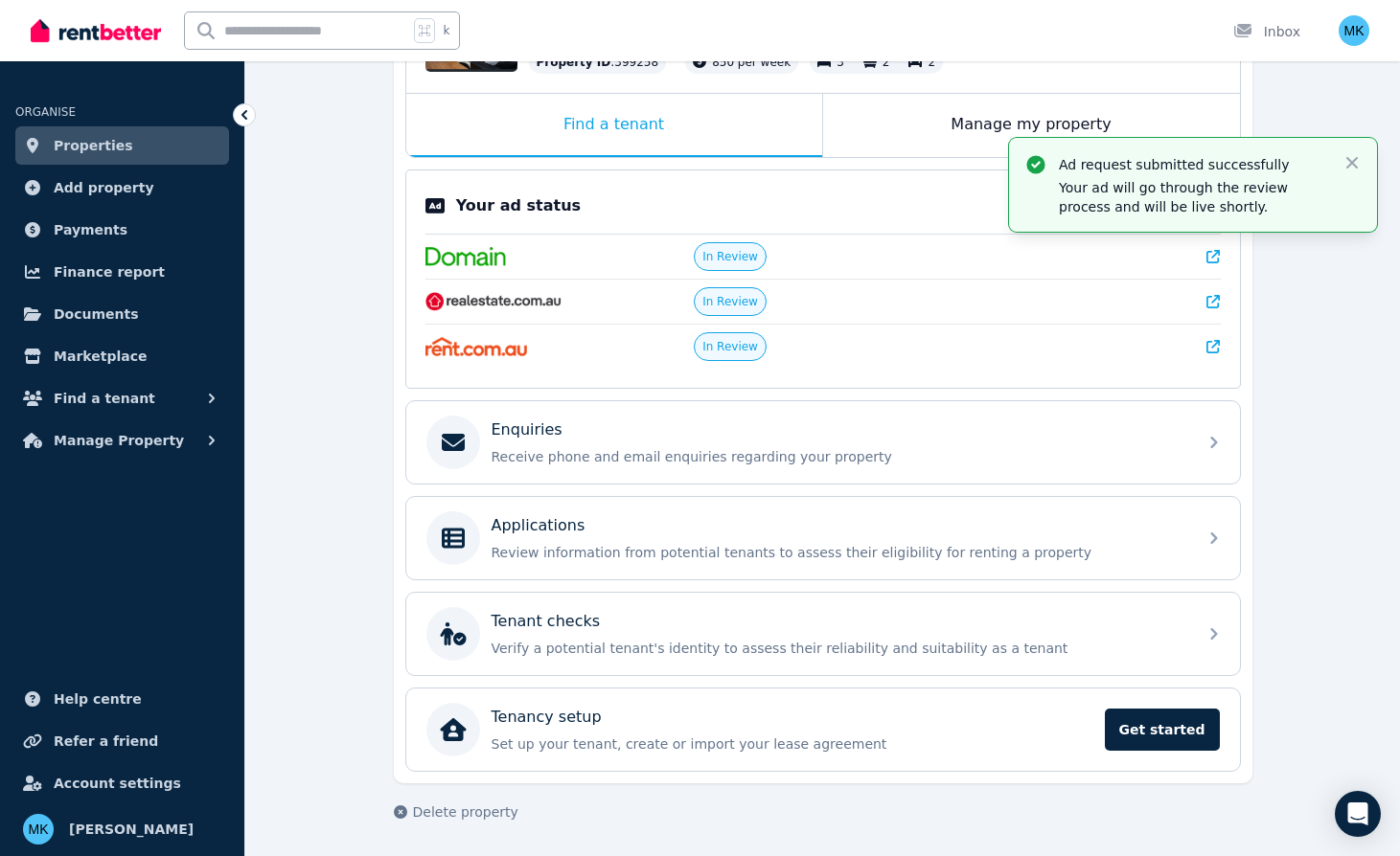 The height and width of the screenshot is (856, 1400). I want to click on p: Your ad will go through the review process and will be live shortly., so click(1193, 198).